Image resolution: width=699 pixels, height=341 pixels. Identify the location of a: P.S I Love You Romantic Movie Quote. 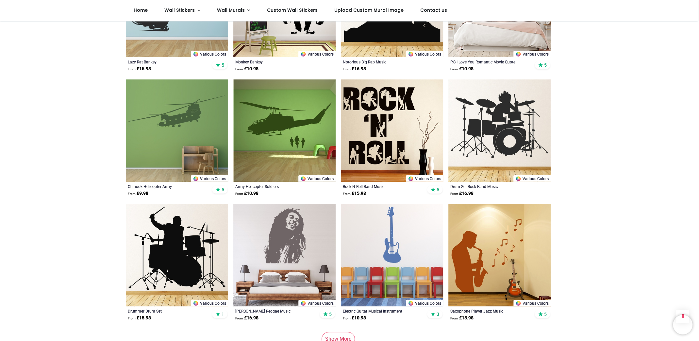
(489, 62).